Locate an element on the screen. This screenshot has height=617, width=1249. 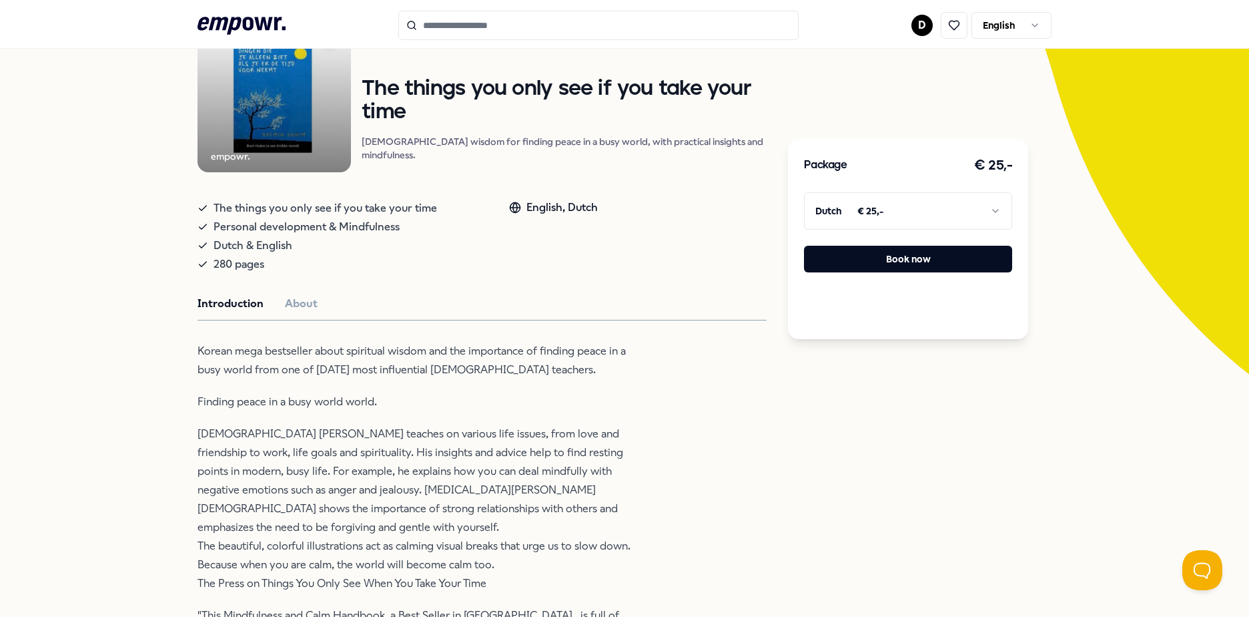
button: Introduction is located at coordinates (230, 304).